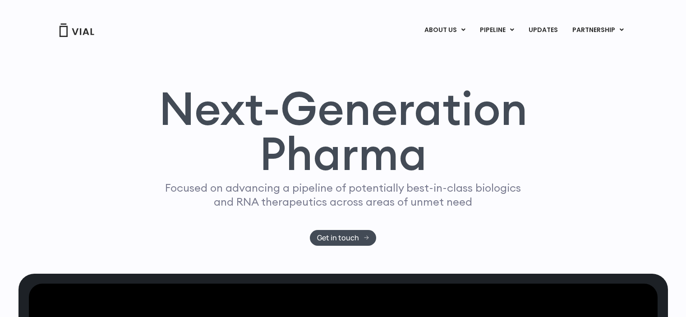  What do you see at coordinates (343, 195) in the screenshot?
I see `p: Focused on advancing a pipeline of potentially best-in-class biologics and RNA therapeutics acros...` at bounding box center [343, 195].